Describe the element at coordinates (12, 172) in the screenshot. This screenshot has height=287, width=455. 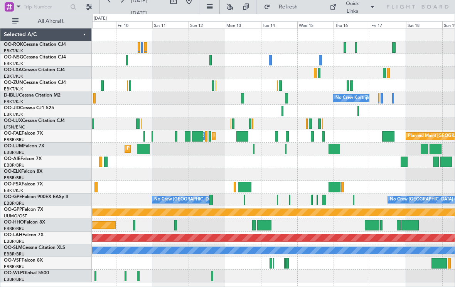
I see `span: OO-ELK` at that location.